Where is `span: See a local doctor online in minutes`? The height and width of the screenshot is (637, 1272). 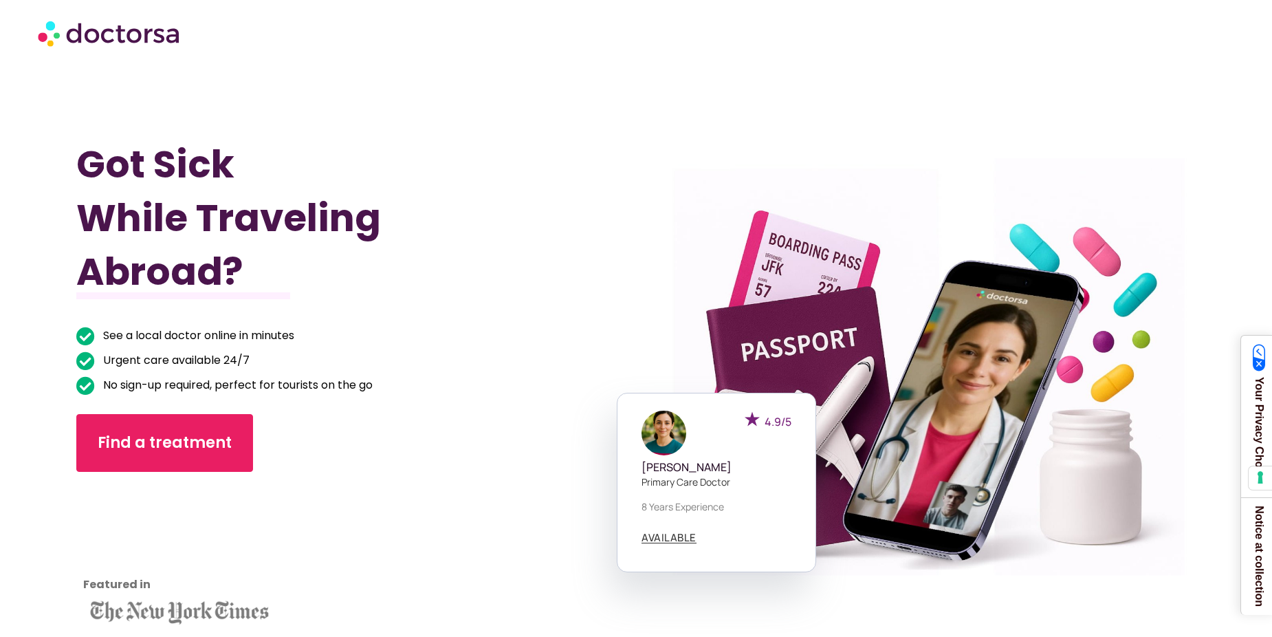 span: See a local doctor online in minutes is located at coordinates (197, 335).